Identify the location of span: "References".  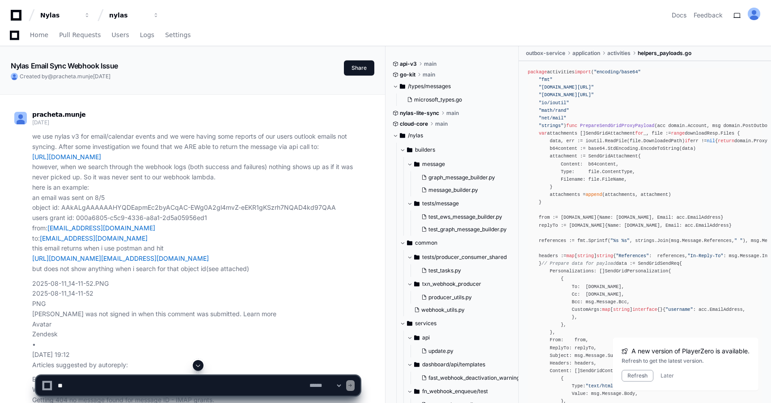
(633, 256).